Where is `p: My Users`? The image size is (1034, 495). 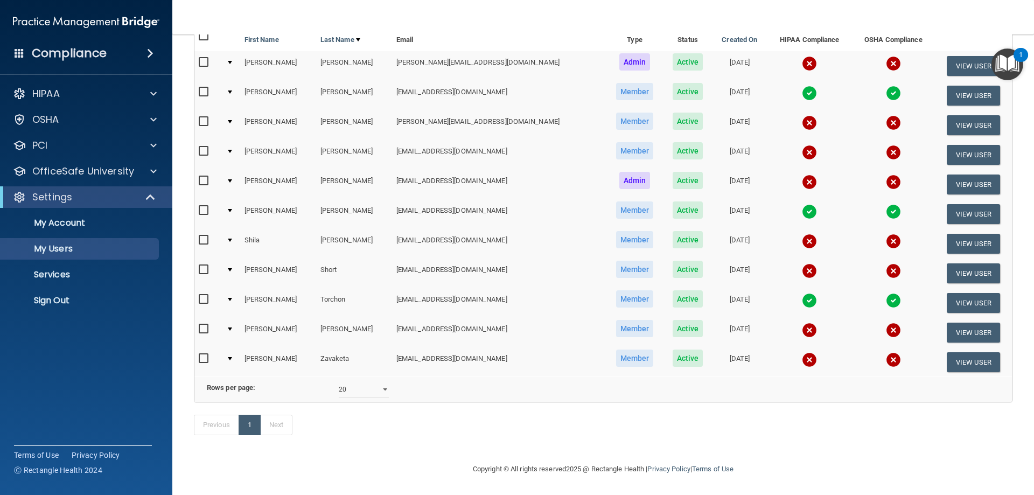 p: My Users is located at coordinates (80, 249).